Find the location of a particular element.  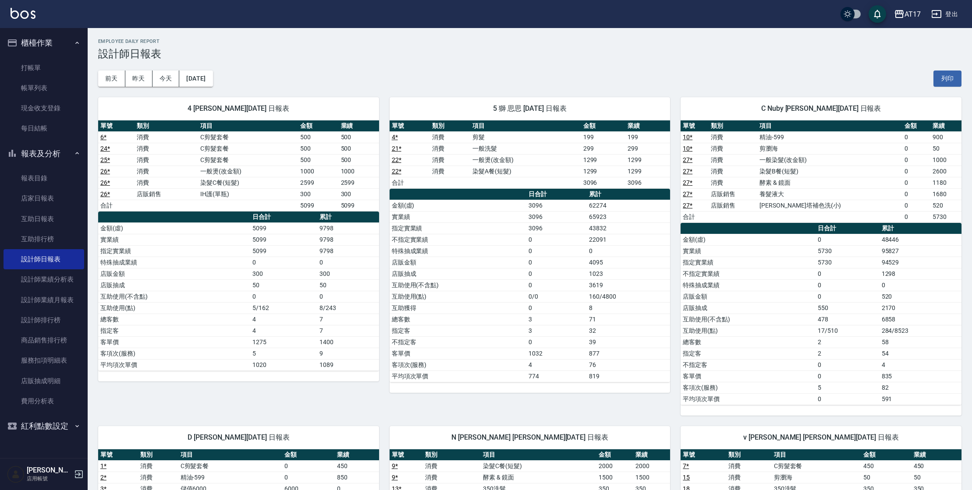

td: 76 is located at coordinates (628, 365).